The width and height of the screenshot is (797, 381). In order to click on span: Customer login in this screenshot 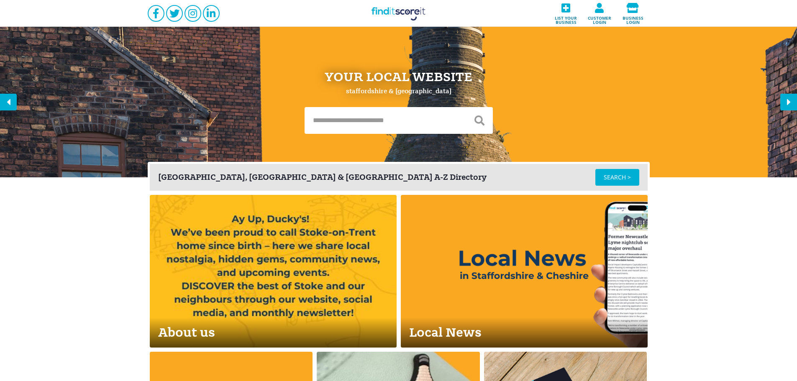, I will do `click(600, 18)`.